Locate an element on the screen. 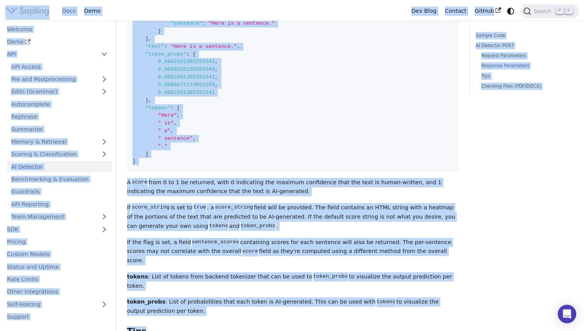  a: AI Detector is located at coordinates (59, 166).